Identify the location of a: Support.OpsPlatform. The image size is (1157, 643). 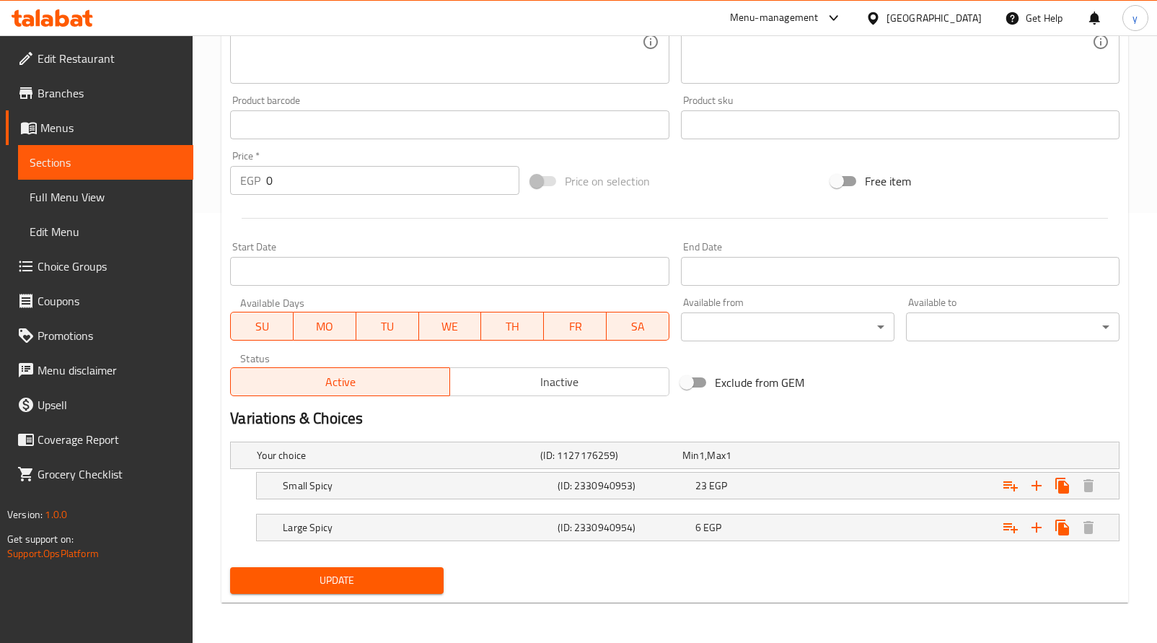
(53, 553).